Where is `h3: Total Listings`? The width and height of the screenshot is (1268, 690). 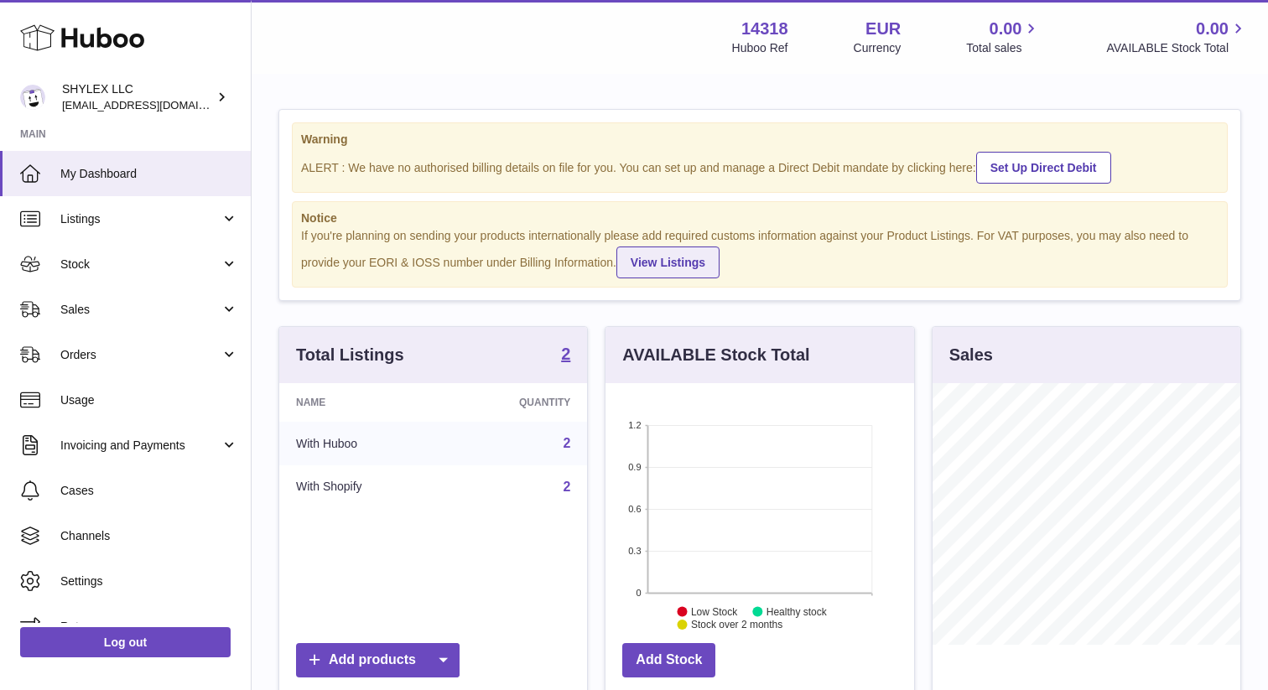
h3: Total Listings is located at coordinates (350, 355).